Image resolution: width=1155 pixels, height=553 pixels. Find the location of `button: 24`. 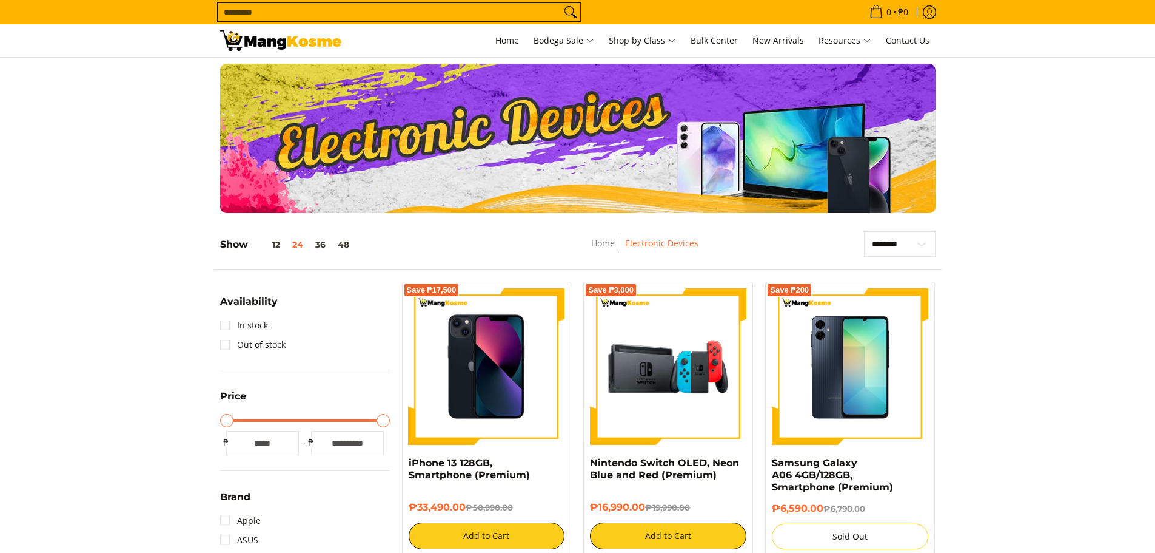

button: 24 is located at coordinates (298, 244).